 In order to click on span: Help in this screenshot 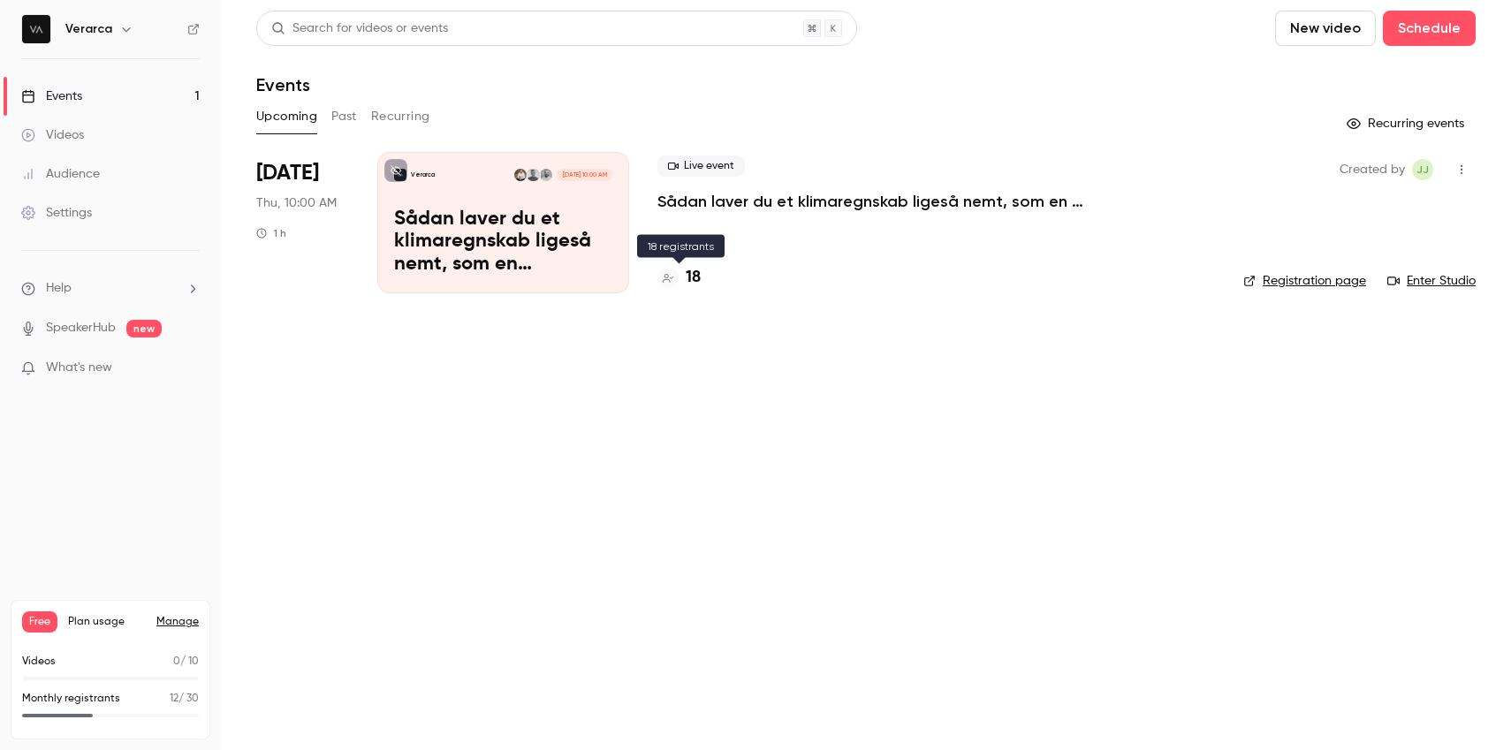, I will do `click(58, 288)`.